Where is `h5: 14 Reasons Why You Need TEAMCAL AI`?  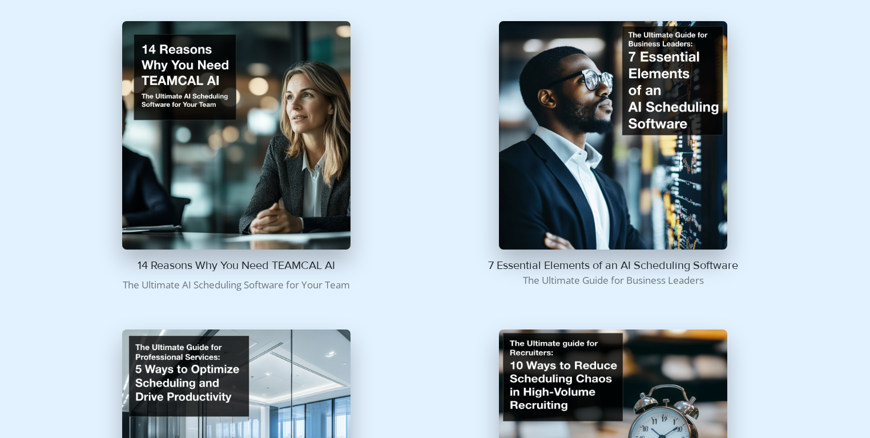 h5: 14 Reasons Why You Need TEAMCAL AI is located at coordinates (236, 261).